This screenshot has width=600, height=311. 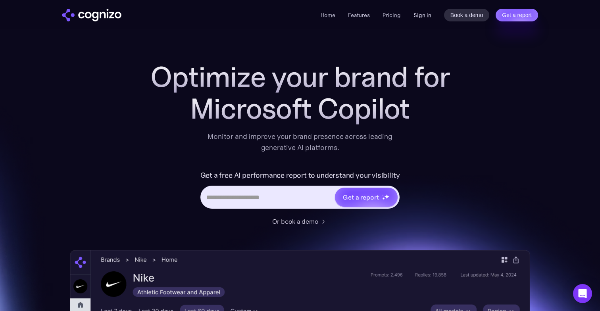 I want to click on a: home, so click(x=92, y=15).